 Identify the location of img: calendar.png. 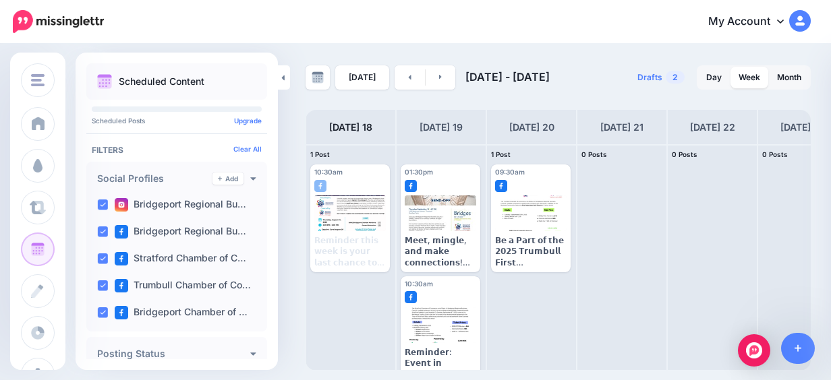
(105, 82).